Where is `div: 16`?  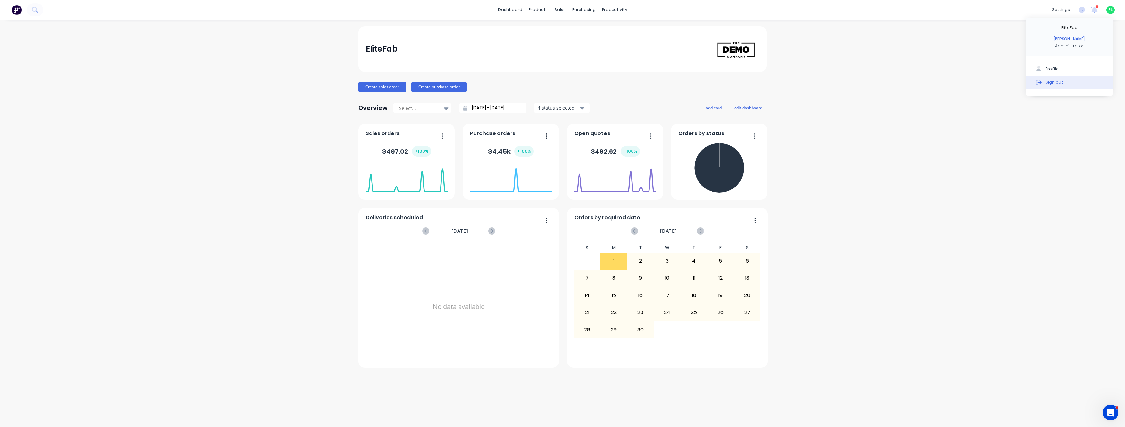
div: 16 is located at coordinates (641, 295).